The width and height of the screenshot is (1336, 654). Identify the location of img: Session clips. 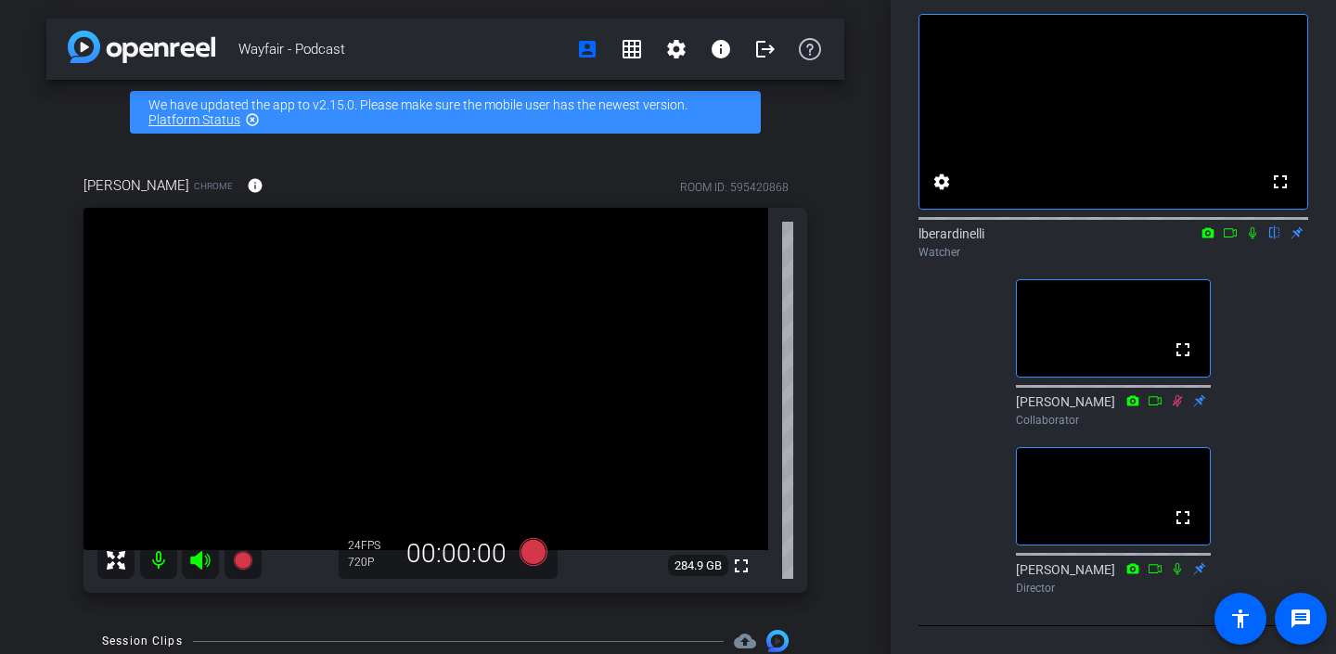
(777, 641).